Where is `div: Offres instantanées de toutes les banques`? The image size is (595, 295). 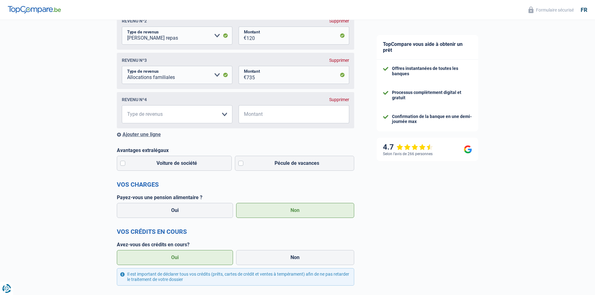 div: Offres instantanées de toutes les banques is located at coordinates (432, 71).